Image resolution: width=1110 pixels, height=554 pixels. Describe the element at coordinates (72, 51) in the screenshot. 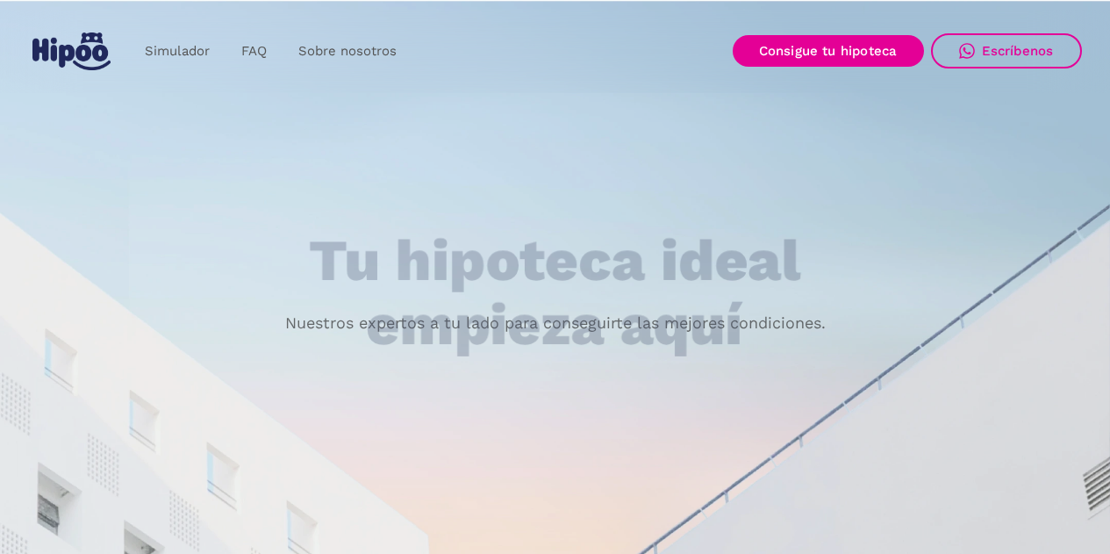

I see `a: home` at that location.